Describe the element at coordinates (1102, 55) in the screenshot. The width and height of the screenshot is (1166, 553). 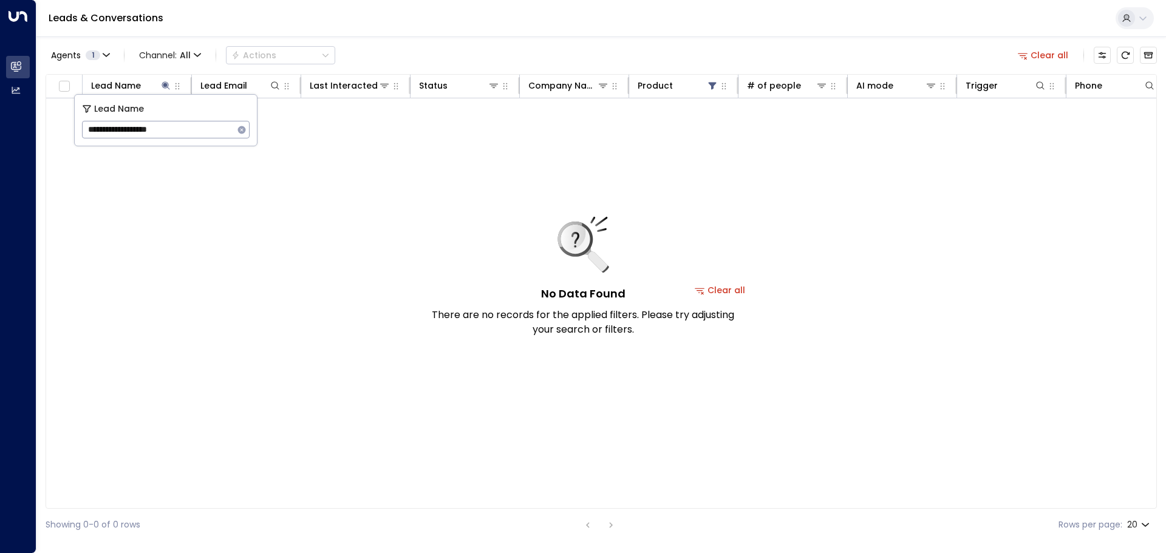
I see `button: Customize` at that location.